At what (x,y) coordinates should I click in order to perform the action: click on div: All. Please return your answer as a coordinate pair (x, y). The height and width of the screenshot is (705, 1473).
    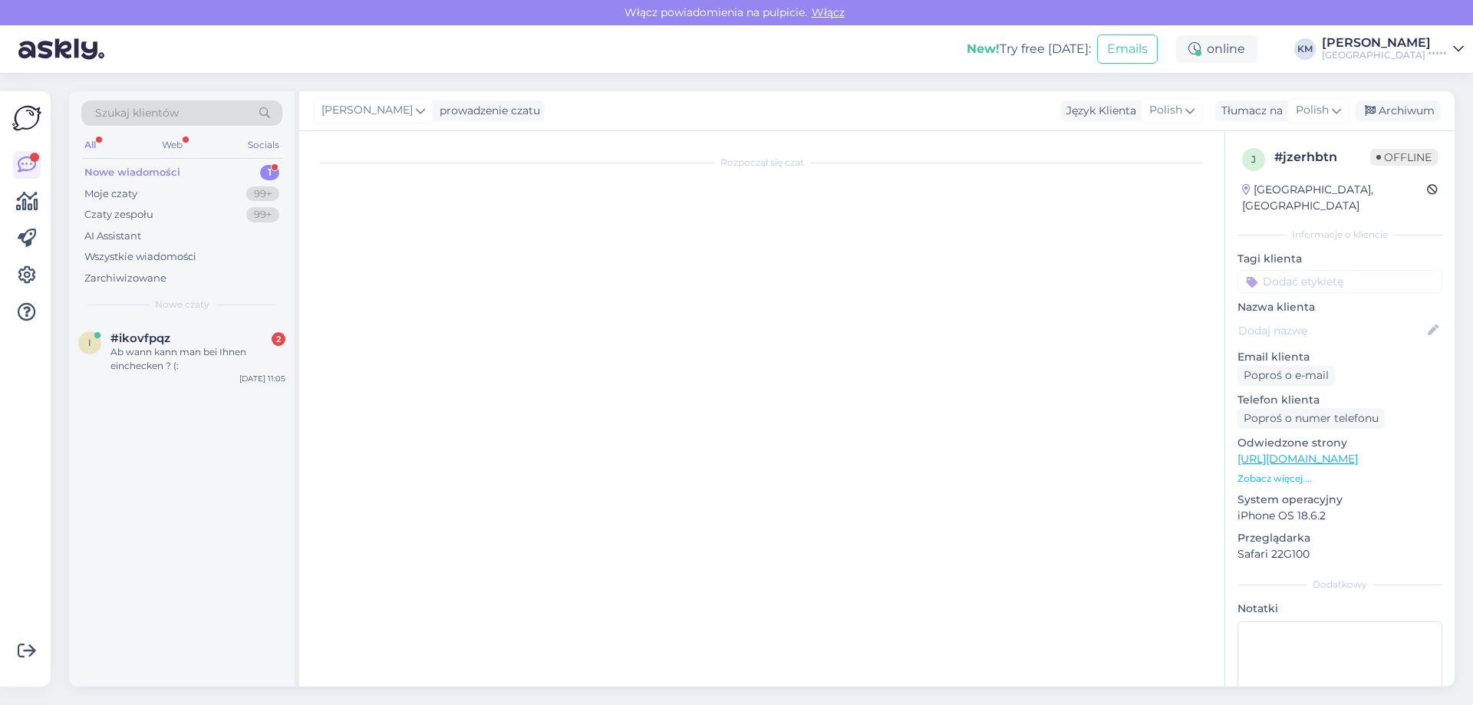
    Looking at the image, I should click on (90, 145).